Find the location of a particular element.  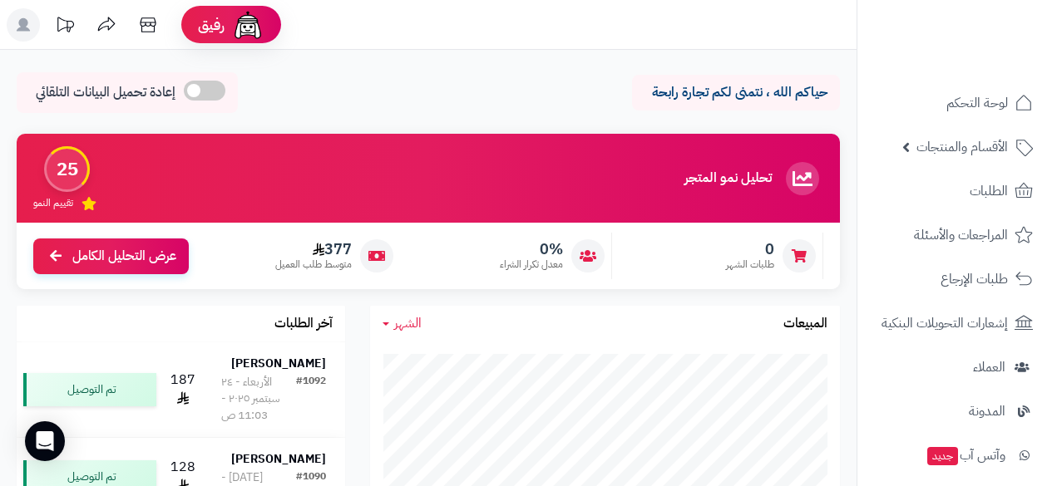

h3: تحليل نمو المتجر is located at coordinates (727, 179).